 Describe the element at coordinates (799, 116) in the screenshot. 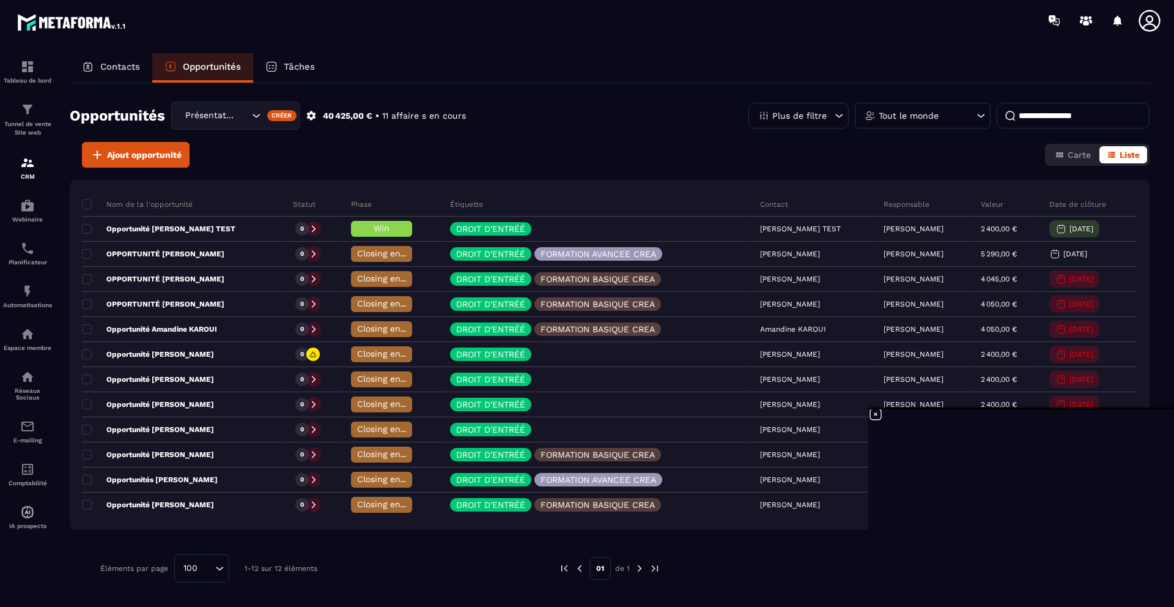

I see `p: Plus de filtre` at that location.